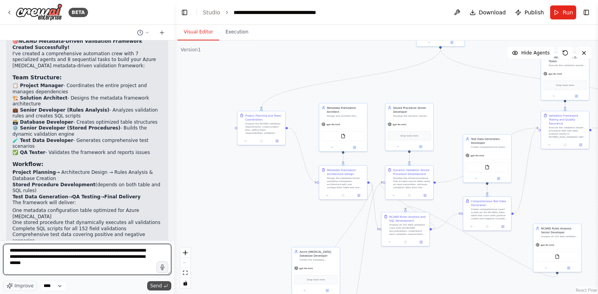  What do you see at coordinates (77, 44) in the screenshot?
I see `strong: NCAND Metadata-Driven Validation Framework Created Successfully!` at bounding box center [77, 44].